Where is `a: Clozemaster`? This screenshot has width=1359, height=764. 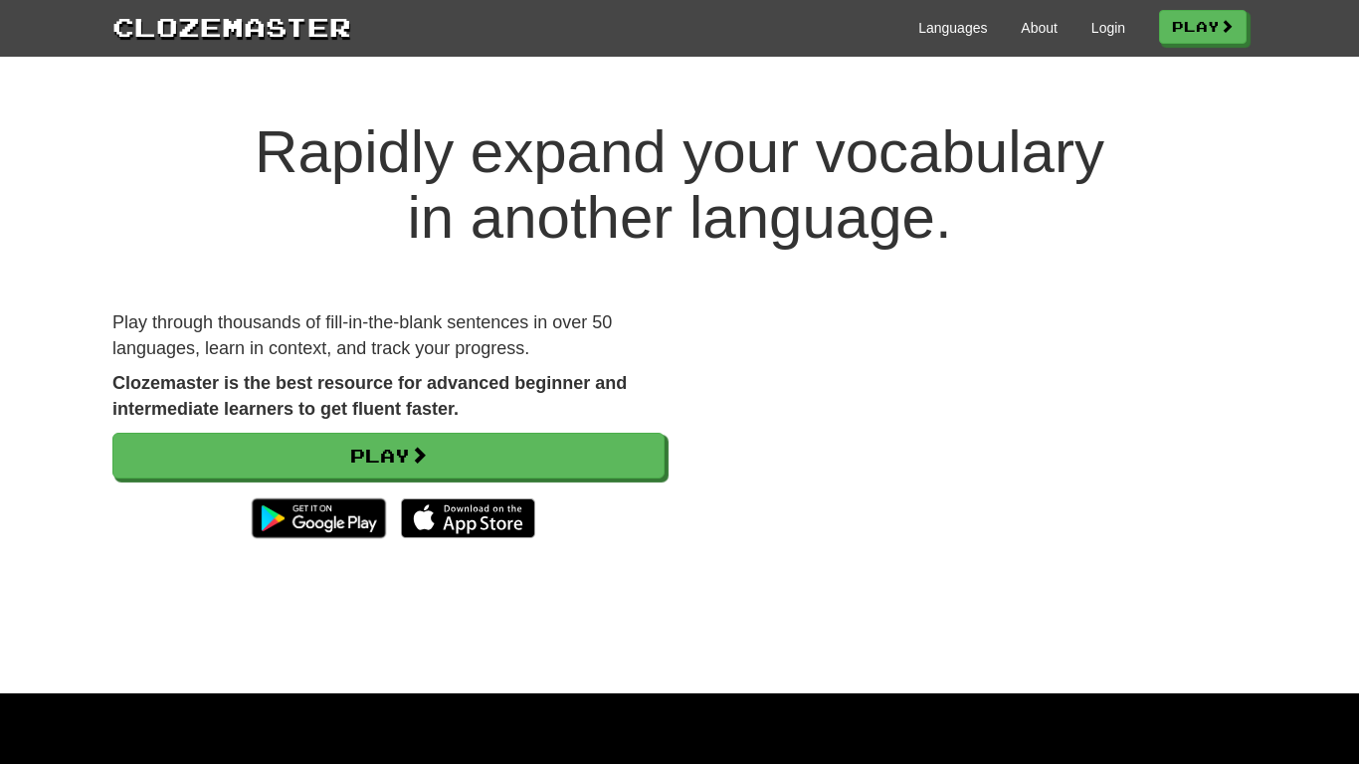 a: Clozemaster is located at coordinates (232, 26).